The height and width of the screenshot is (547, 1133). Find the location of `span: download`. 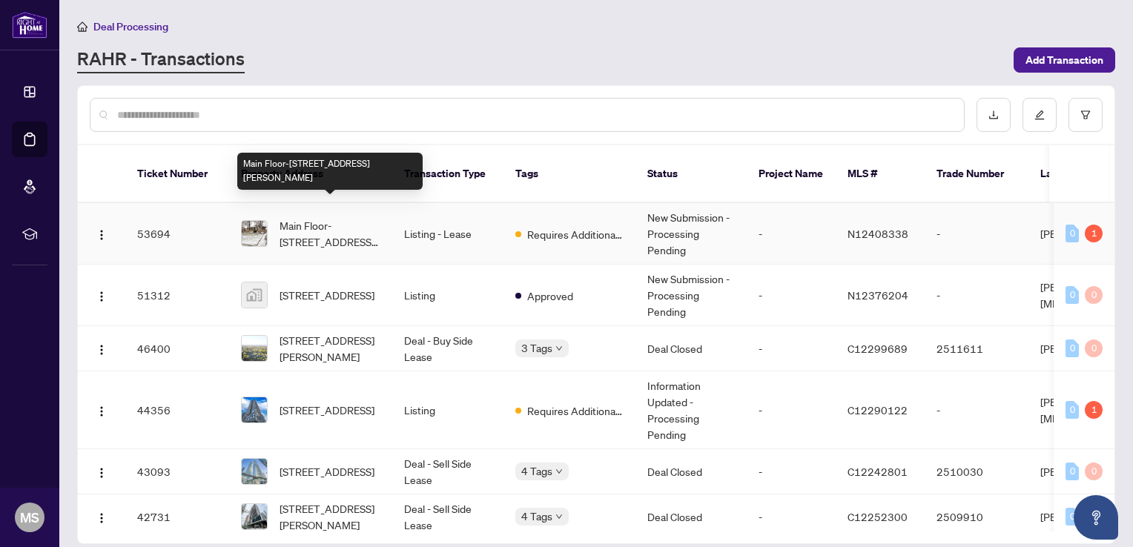

span: download is located at coordinates (993, 115).